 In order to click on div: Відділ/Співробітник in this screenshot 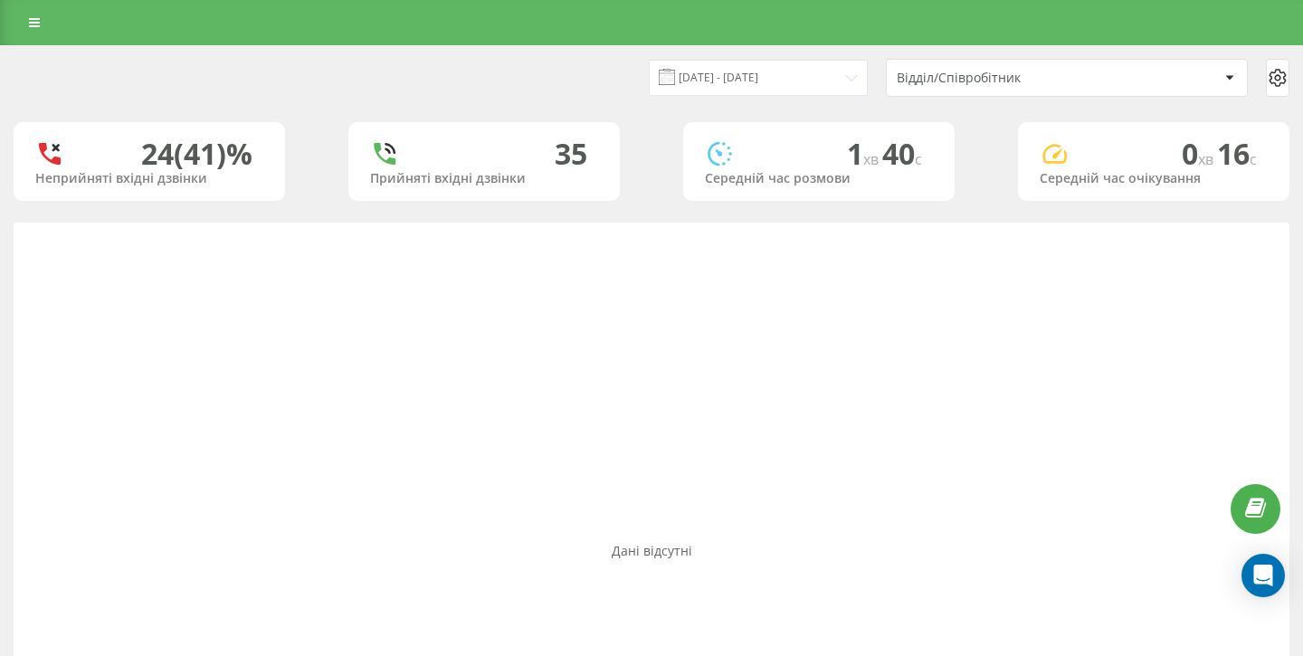, I will do `click(1004, 78)`.